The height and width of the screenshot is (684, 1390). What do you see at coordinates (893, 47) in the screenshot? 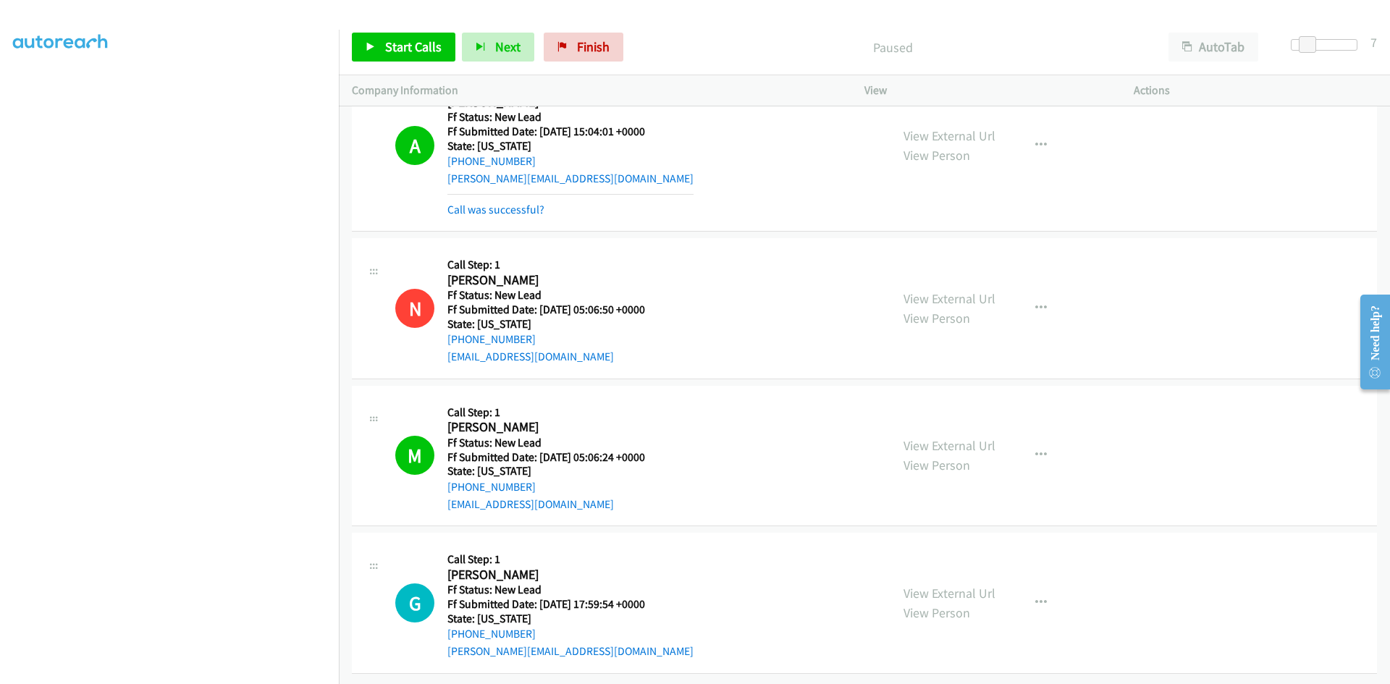
I see `p: Paused` at bounding box center [893, 47].